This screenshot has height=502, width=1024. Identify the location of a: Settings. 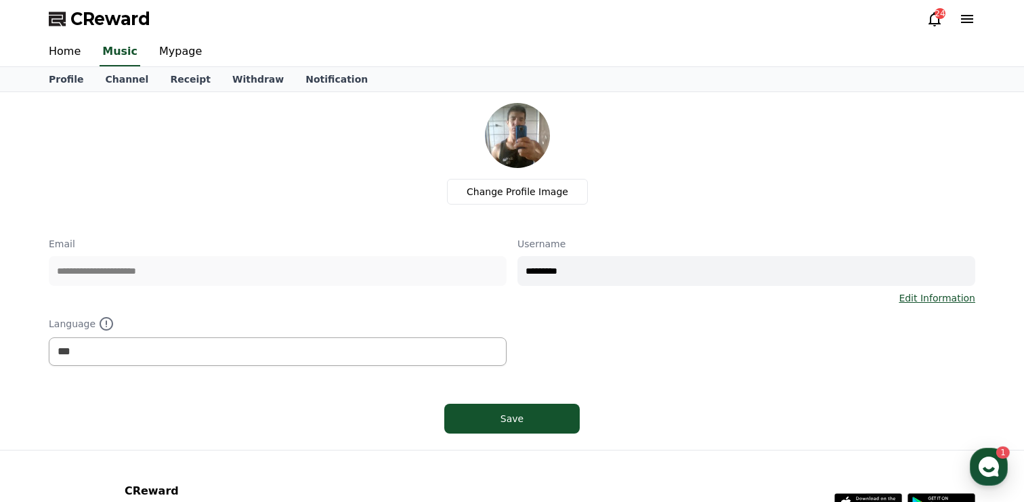
(217, 406).